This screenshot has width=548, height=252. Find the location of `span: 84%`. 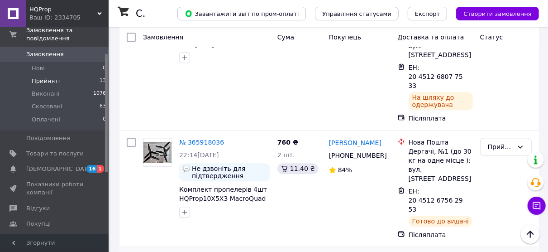

span: 84% is located at coordinates (345, 170).